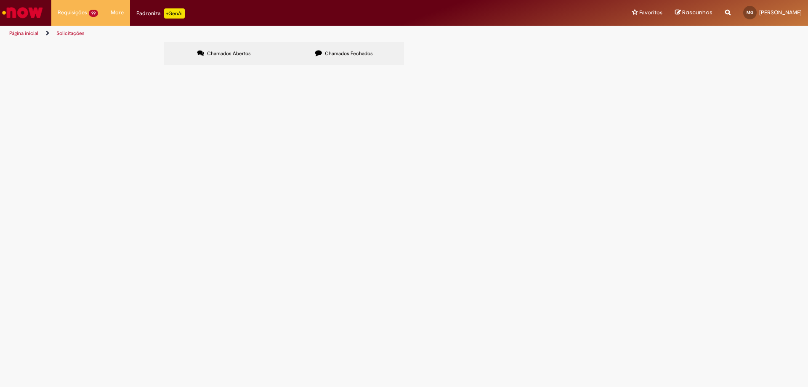  Describe the element at coordinates (174, 13) in the screenshot. I see `p: +GenAi` at that location.